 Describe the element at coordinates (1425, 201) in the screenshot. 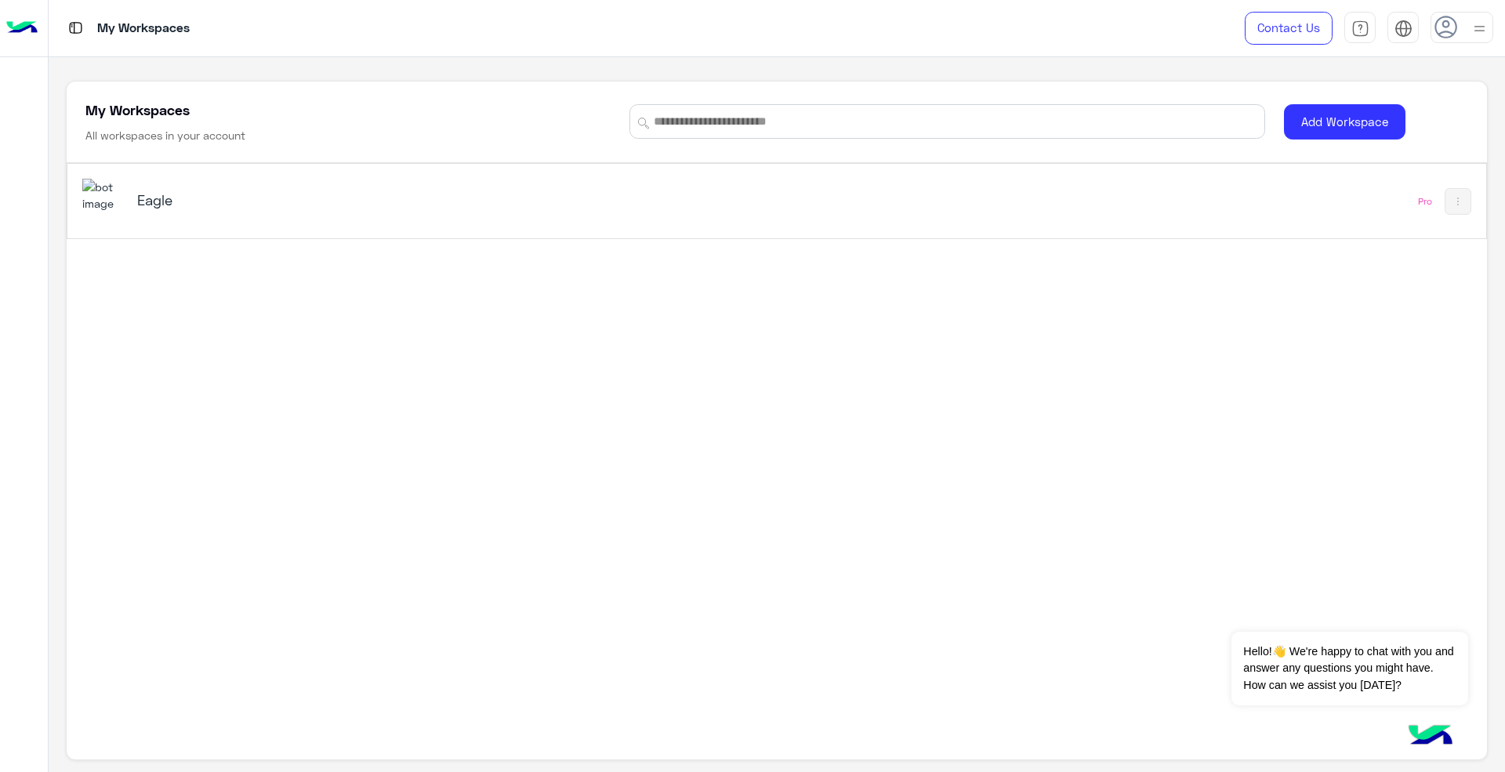

I see `div: Pro` at that location.